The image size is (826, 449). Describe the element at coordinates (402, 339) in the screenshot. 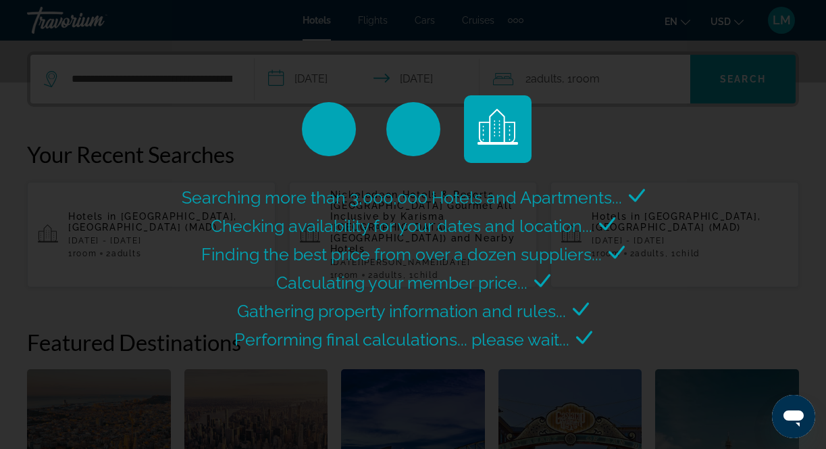

I see `span: Performing final calculations... please wait...` at that location.